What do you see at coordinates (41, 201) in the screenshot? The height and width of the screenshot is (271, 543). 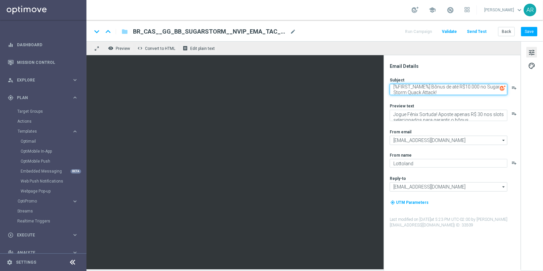 I see `span: OptiPromo` at bounding box center [41, 201].